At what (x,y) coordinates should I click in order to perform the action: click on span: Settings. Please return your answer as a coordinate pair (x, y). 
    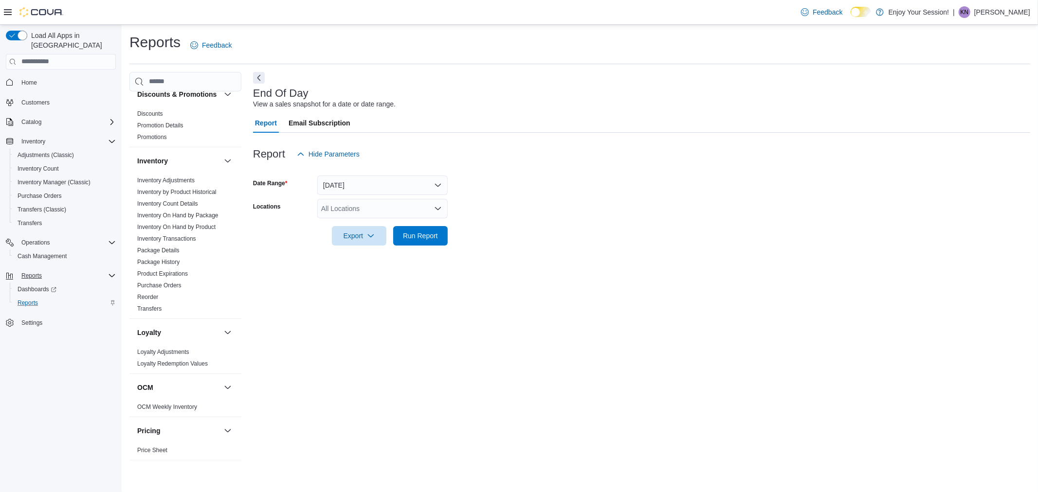
    Looking at the image, I should click on (67, 323).